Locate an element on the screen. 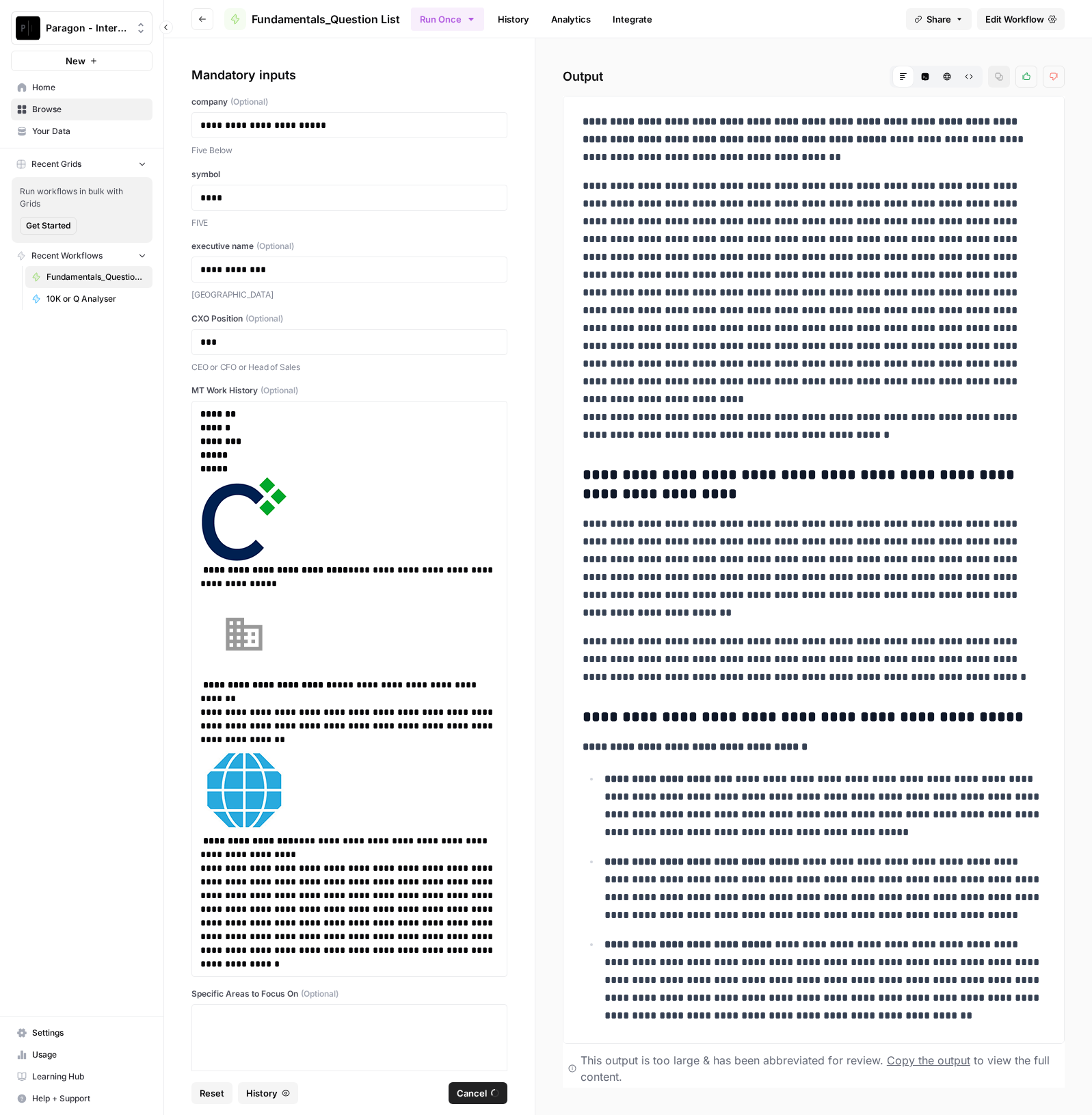 This screenshot has width=1092, height=1115. span: Browse is located at coordinates (89, 110).